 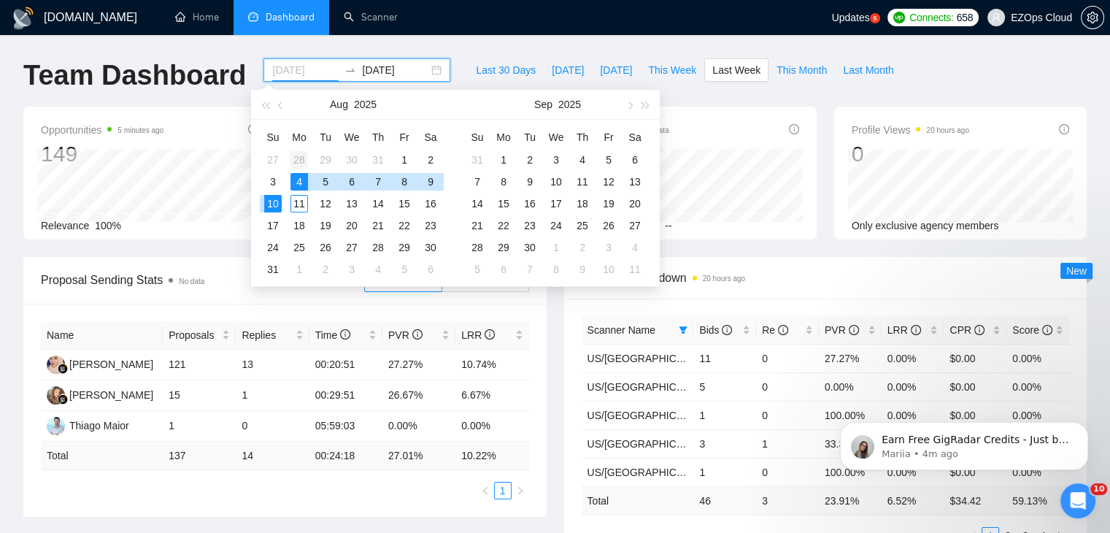 I want to click on span: New, so click(x=1076, y=271).